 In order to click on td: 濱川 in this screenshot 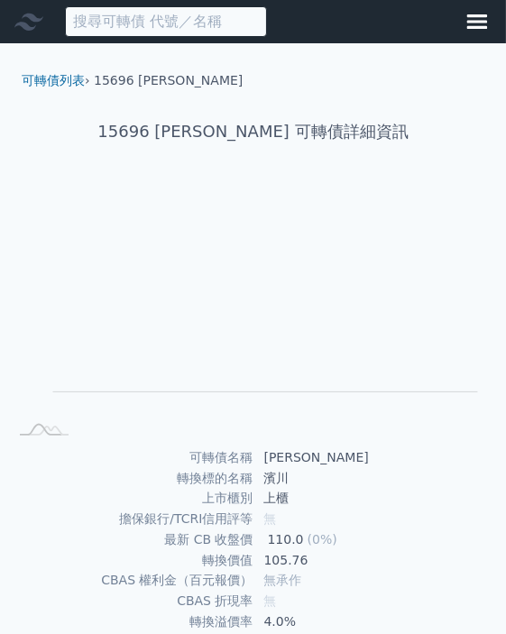, I will do `click(376, 478)`.